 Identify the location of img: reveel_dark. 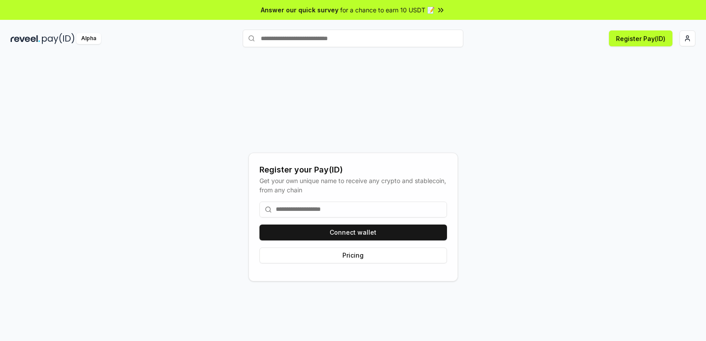
(25, 38).